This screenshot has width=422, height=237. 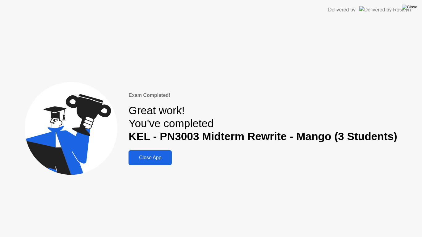 What do you see at coordinates (342, 10) in the screenshot?
I see `div: Delivered by` at bounding box center [342, 10].